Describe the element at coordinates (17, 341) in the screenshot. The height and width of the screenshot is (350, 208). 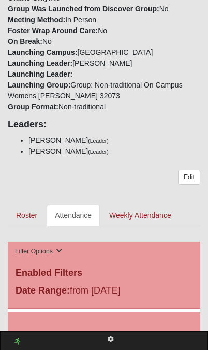
I see `a: Web cache enabled` at that location.